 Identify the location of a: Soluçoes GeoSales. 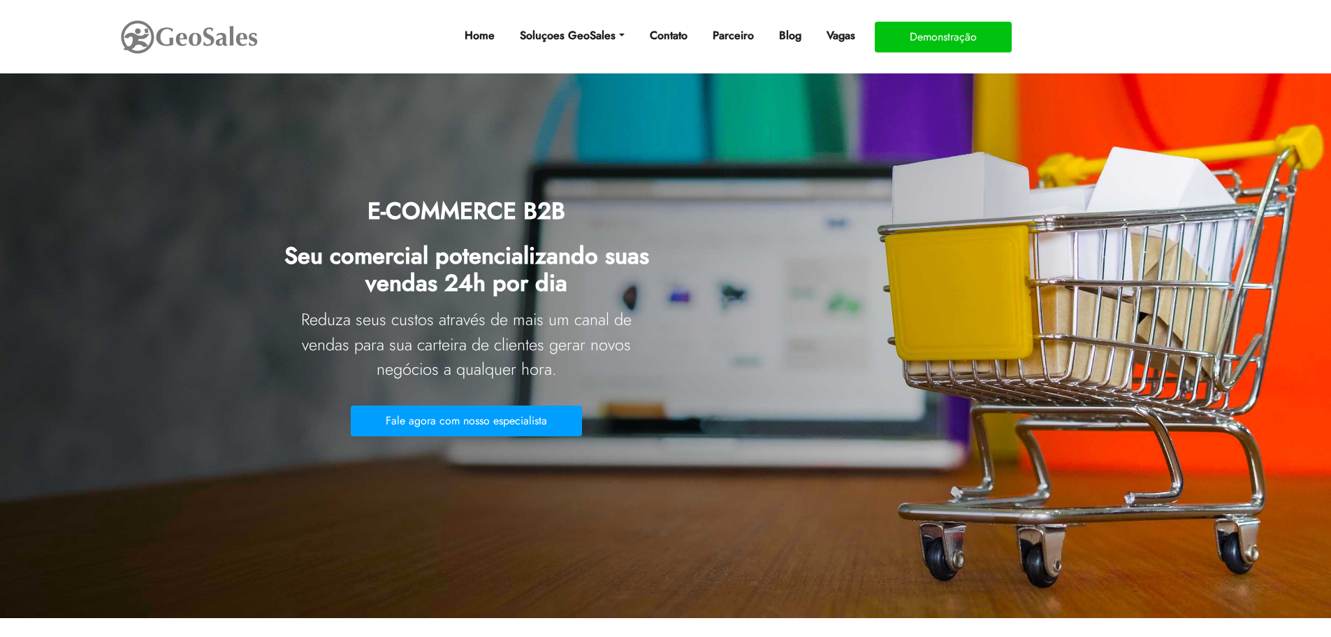
(572, 36).